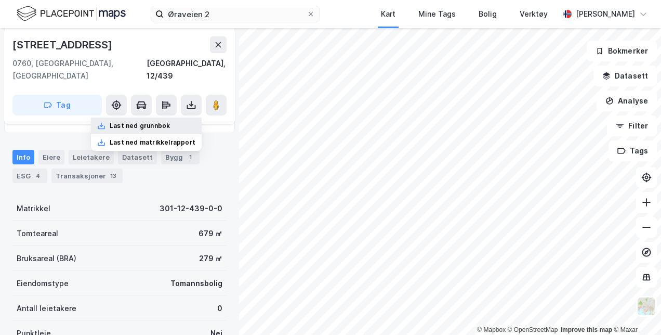 Image resolution: width=661 pixels, height=335 pixels. What do you see at coordinates (87, 176) in the screenshot?
I see `div: Transaksjoner` at bounding box center [87, 176].